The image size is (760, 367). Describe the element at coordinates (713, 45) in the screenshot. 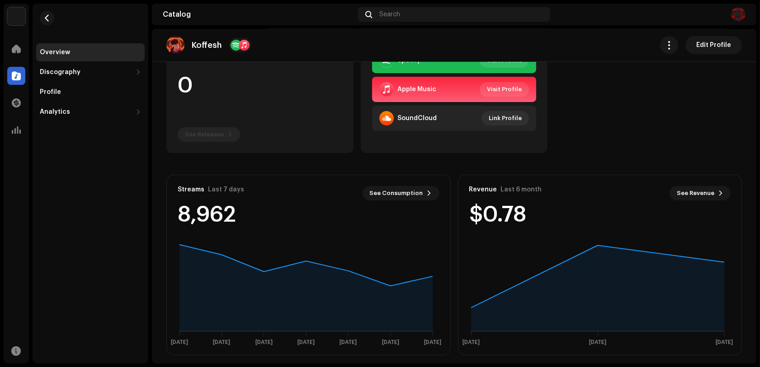

I see `button: Edit Profile` at that location.